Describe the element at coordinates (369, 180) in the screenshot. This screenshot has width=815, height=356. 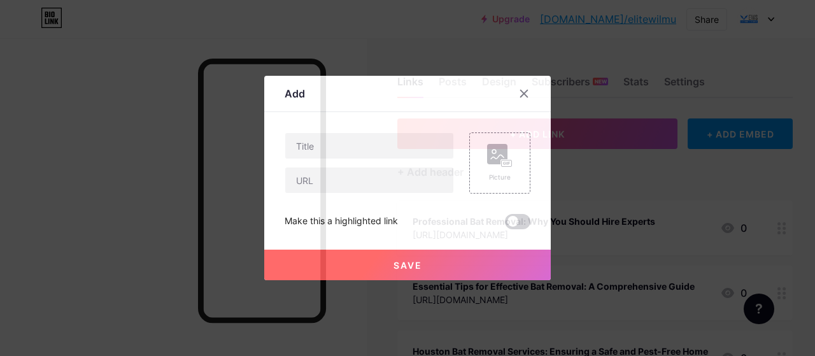
I see `input: URL` at that location.